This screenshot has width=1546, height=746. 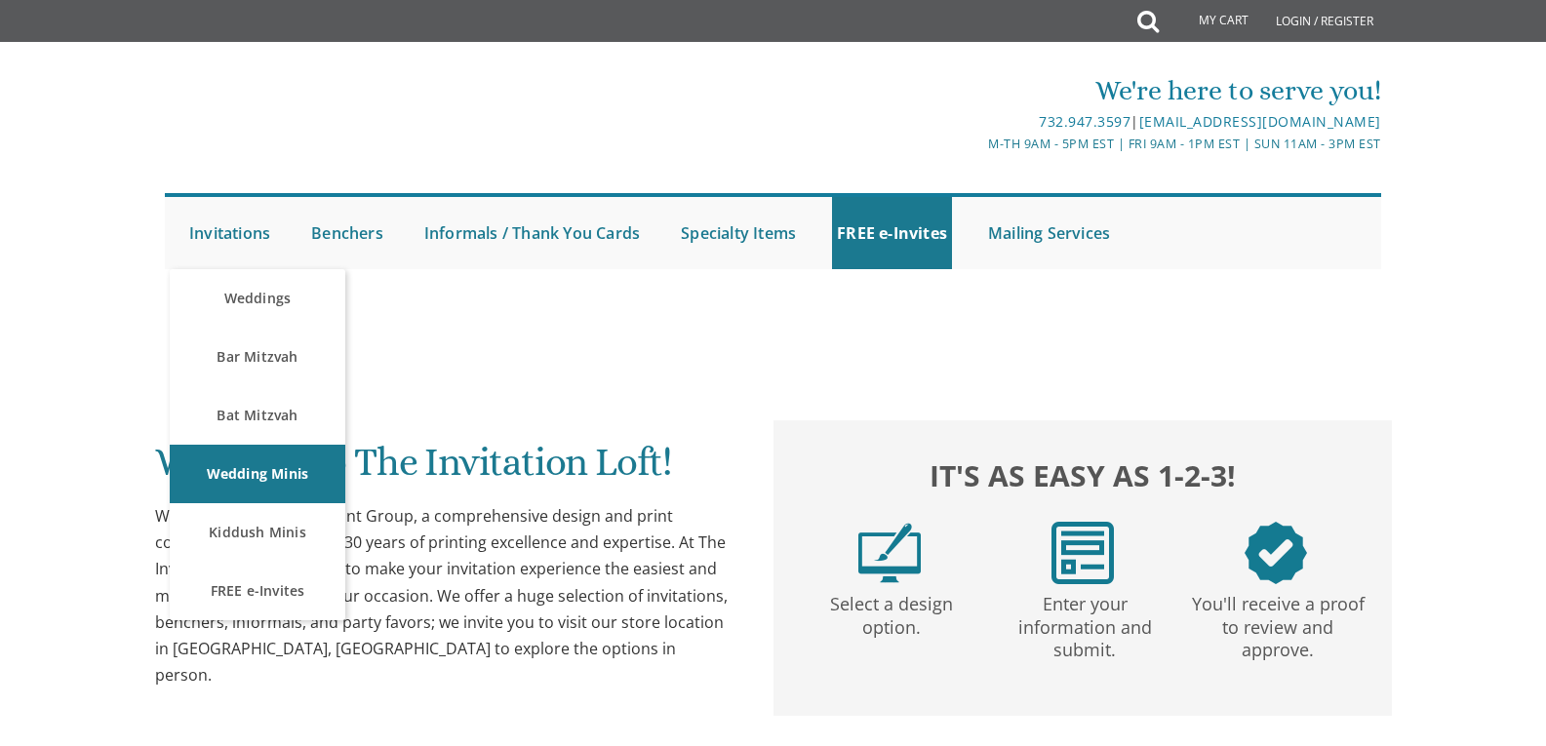 What do you see at coordinates (229, 233) in the screenshot?
I see `a: Invitations` at bounding box center [229, 233].